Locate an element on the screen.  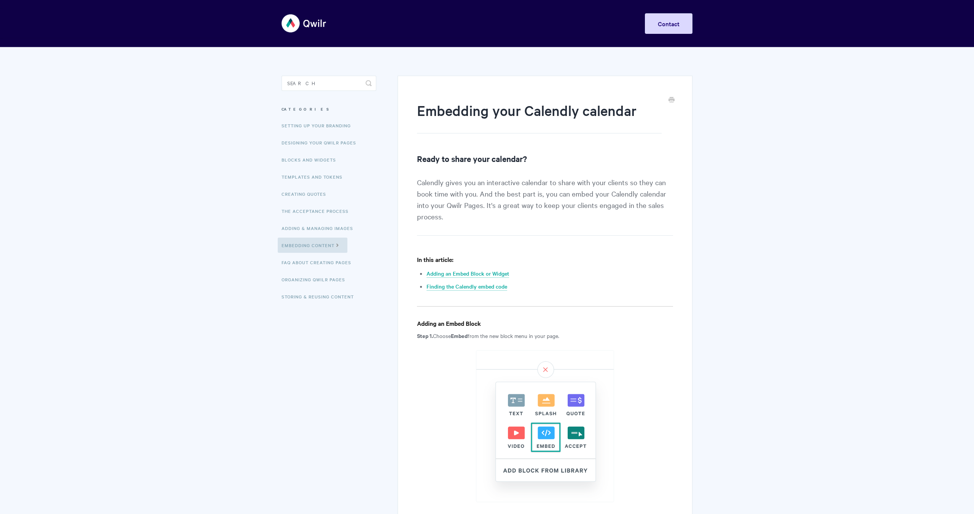
h4: Adding an Embed Block is located at coordinates (545, 323).